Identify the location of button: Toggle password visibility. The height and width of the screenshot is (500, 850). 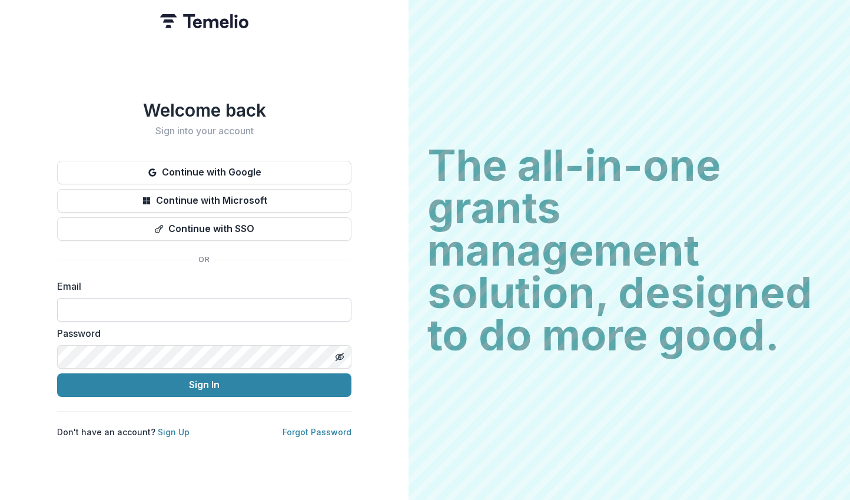
(340, 357).